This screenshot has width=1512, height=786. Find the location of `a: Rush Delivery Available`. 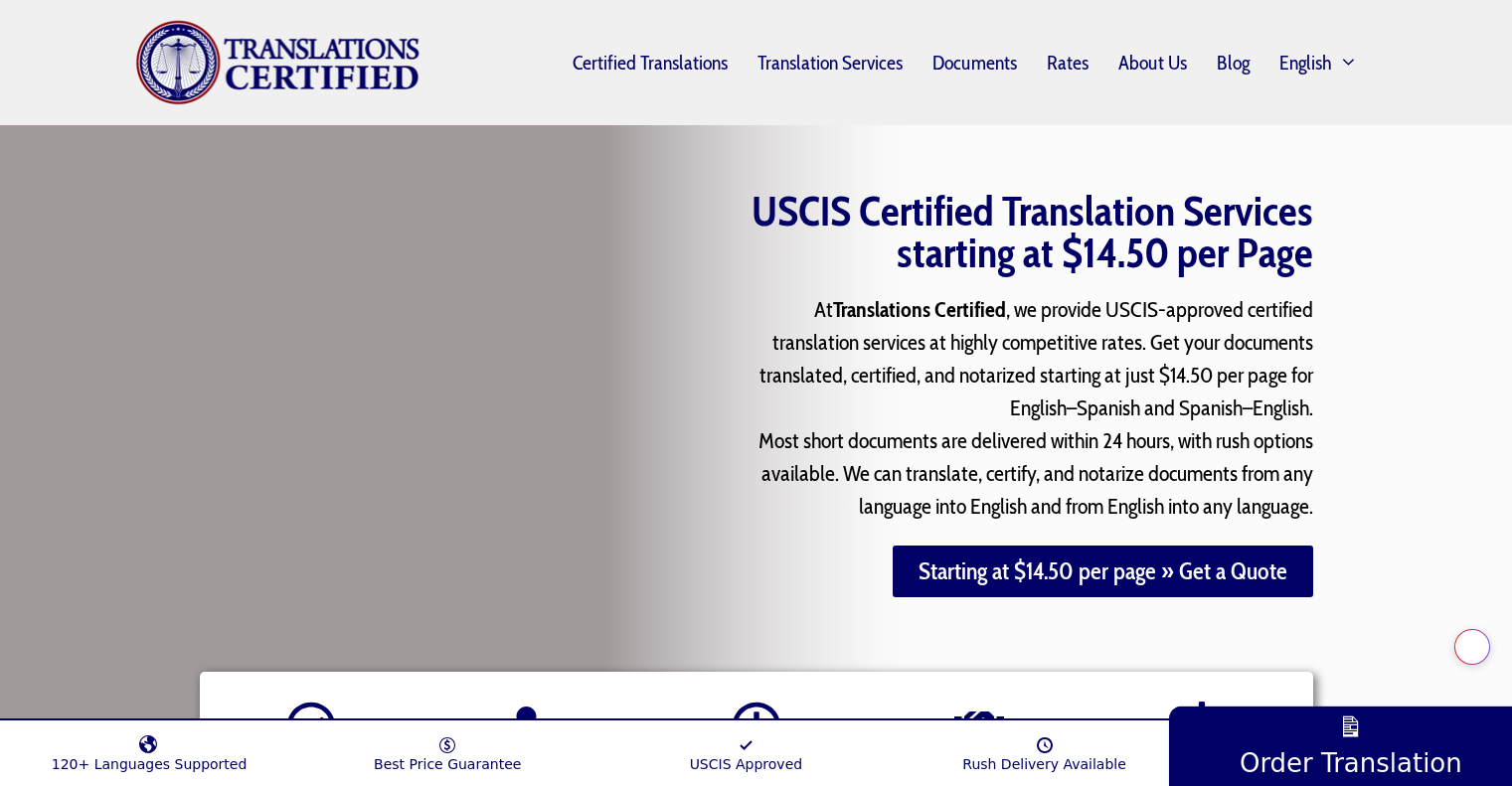

a: Rush Delivery Available is located at coordinates (1044, 748).